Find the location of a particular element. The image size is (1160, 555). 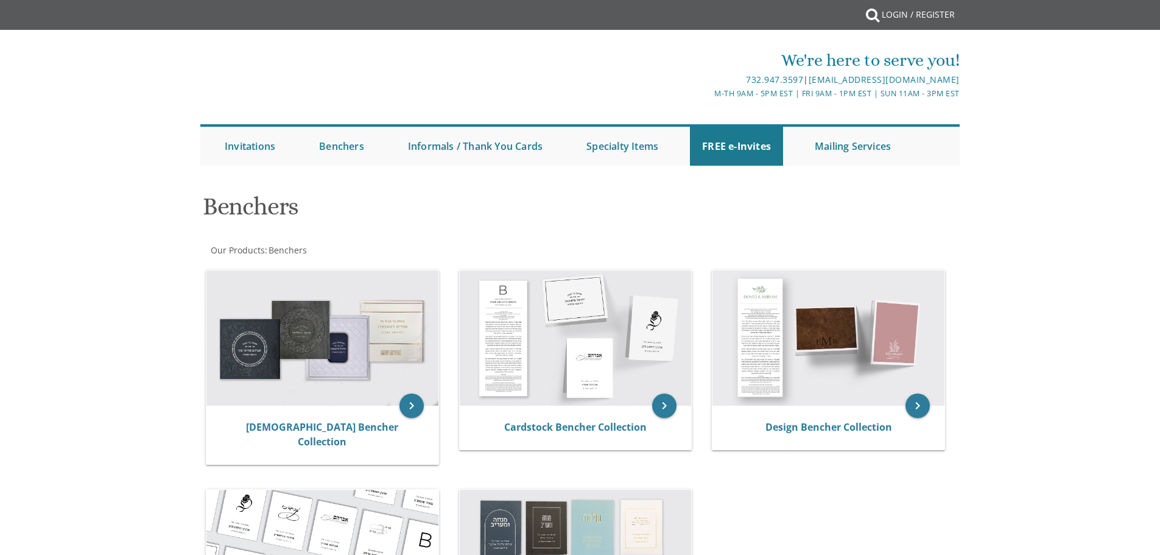

a: Invitations is located at coordinates (250, 146).